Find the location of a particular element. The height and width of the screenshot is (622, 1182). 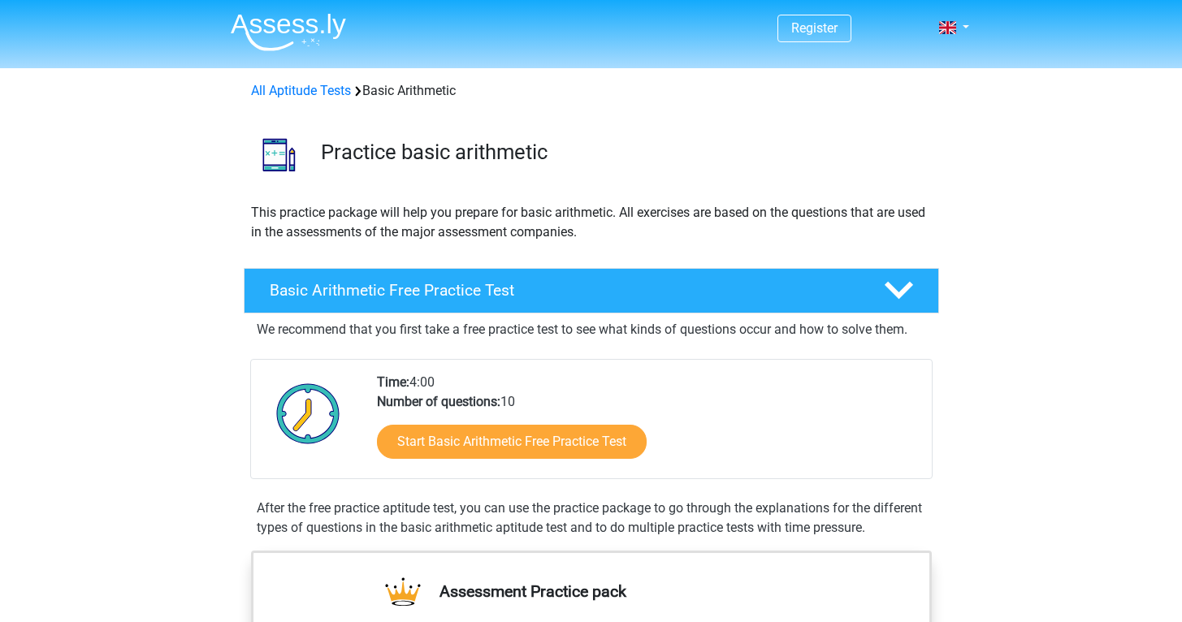

div: Basic Arithmetic is located at coordinates (591, 91).